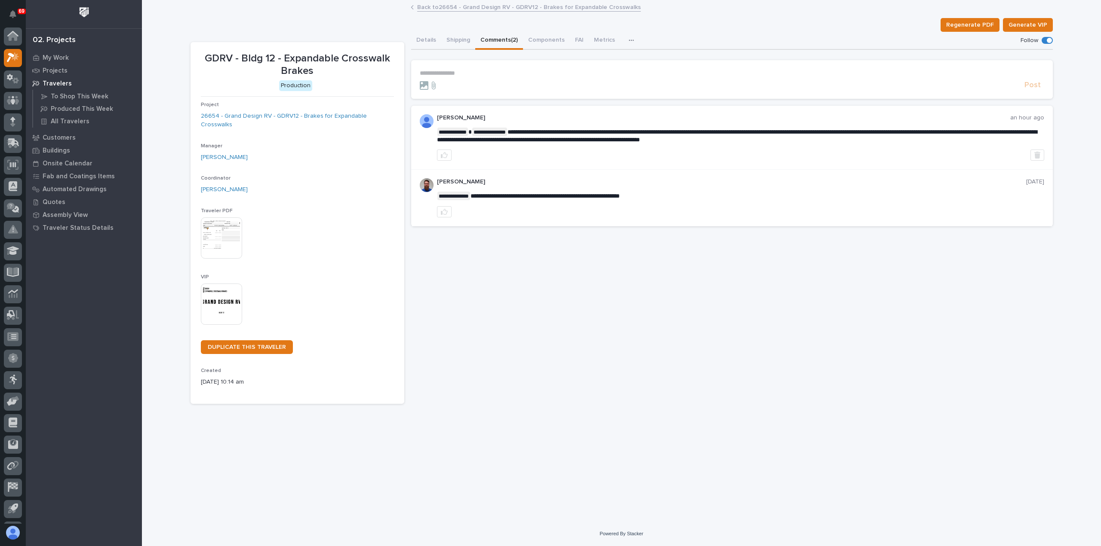  I want to click on span: VIP, so click(205, 277).